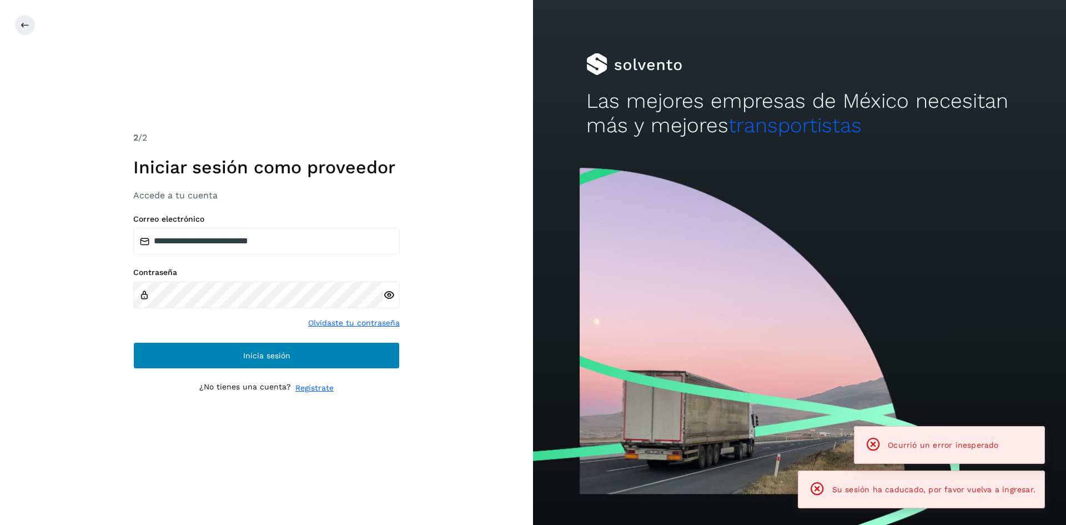 This screenshot has width=1066, height=525. I want to click on h2: Las mejores empresas de México necesitan más y mejores, so click(799, 113).